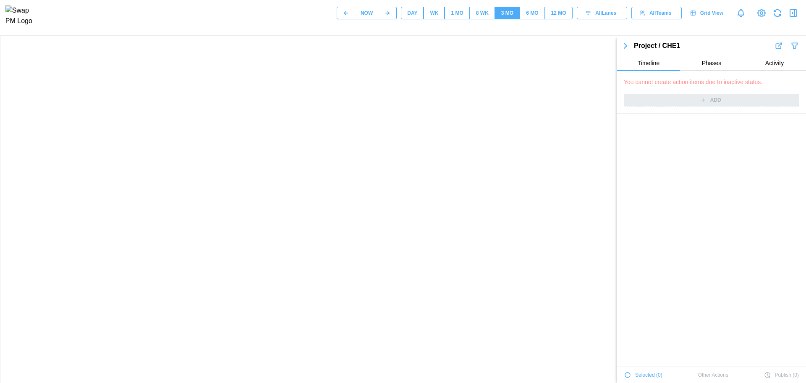 The height and width of the screenshot is (383, 806). I want to click on button: Selected (0), so click(643, 375).